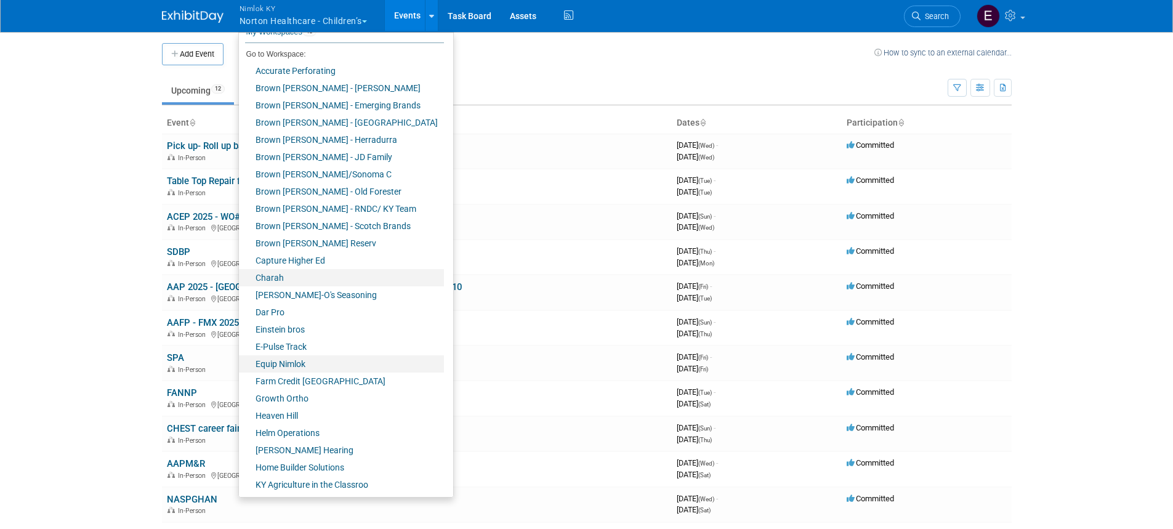 The height and width of the screenshot is (529, 1173). What do you see at coordinates (341, 485) in the screenshot?
I see `a: KY Agriculture in the Classroo` at bounding box center [341, 485].